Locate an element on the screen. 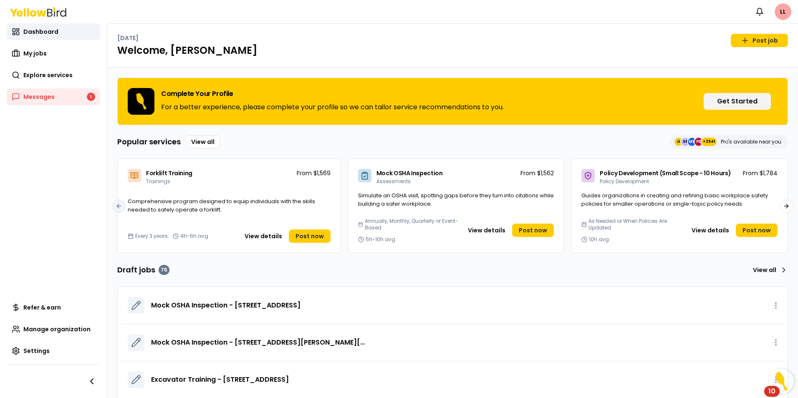 Image resolution: width=798 pixels, height=398 pixels. a: Settings is located at coordinates (53, 351).